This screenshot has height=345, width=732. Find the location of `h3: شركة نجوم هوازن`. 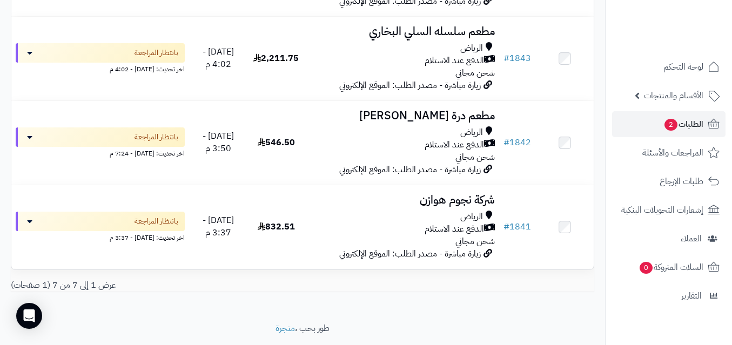

h3: شركة نجوم هوازن is located at coordinates (402, 200).